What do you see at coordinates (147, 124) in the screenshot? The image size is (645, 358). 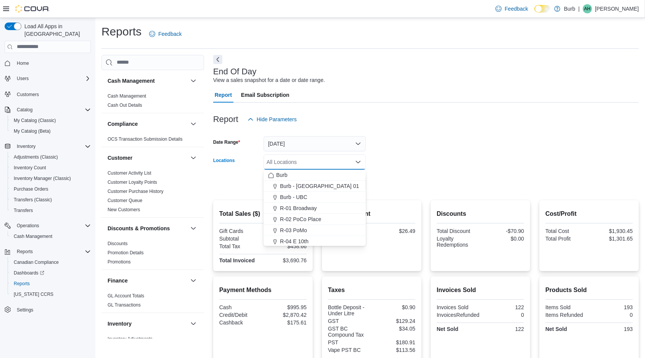 I see `button: Compliance` at bounding box center [147, 124].